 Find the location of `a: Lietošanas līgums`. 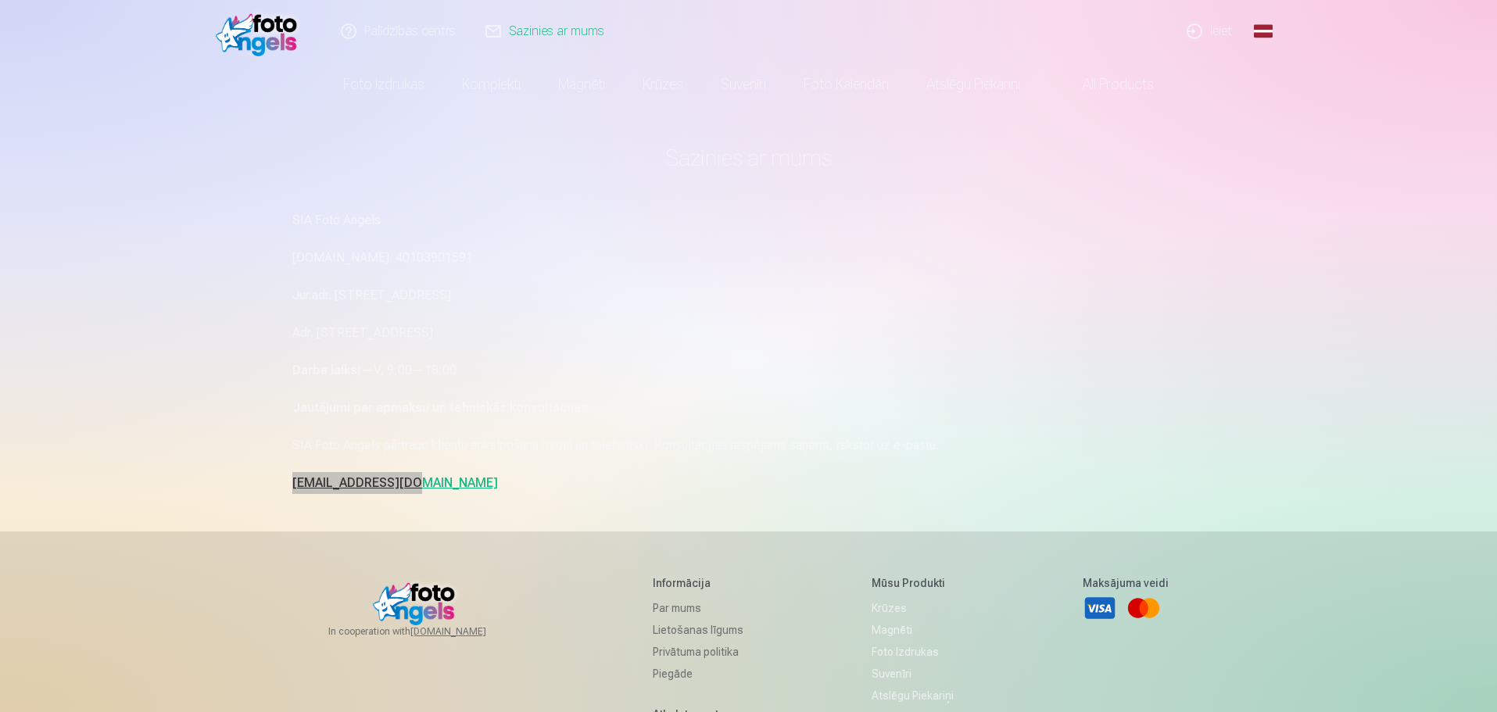

a: Lietošanas līgums is located at coordinates (698, 630).